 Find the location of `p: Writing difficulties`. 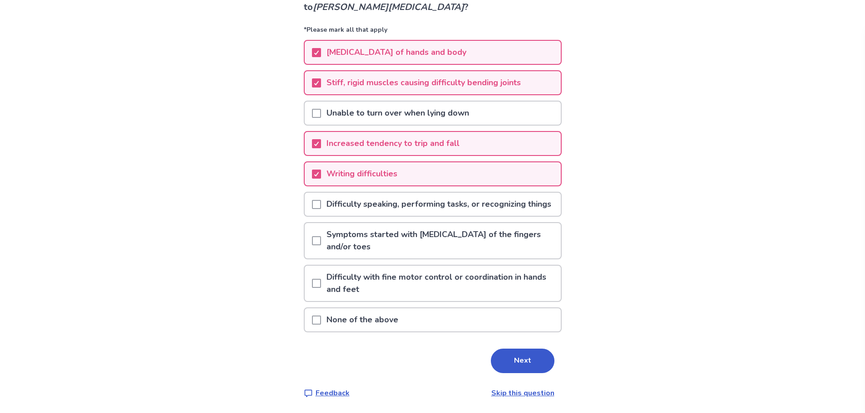

p: Writing difficulties is located at coordinates (362, 174).